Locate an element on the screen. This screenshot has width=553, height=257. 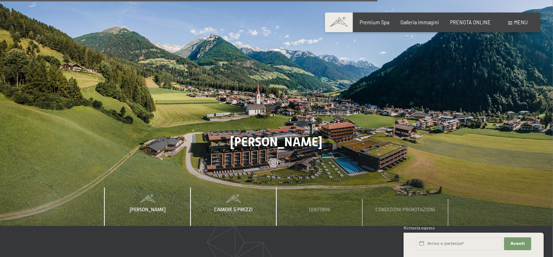
span: Dintorni is located at coordinates (320, 210).